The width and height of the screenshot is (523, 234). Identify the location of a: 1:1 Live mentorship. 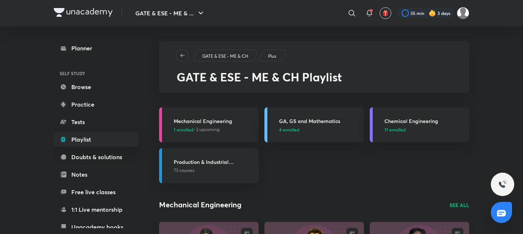
(96, 210).